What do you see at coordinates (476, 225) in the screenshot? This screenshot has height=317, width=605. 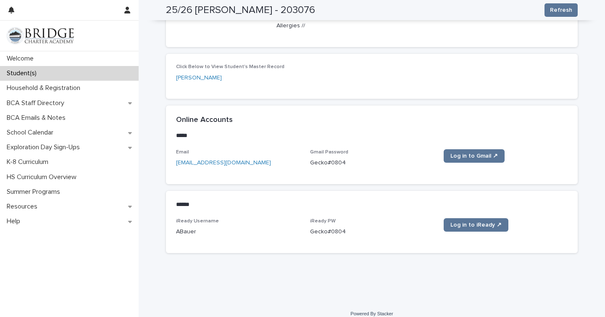 I see `a: Log in to iReady ↗` at bounding box center [476, 225].